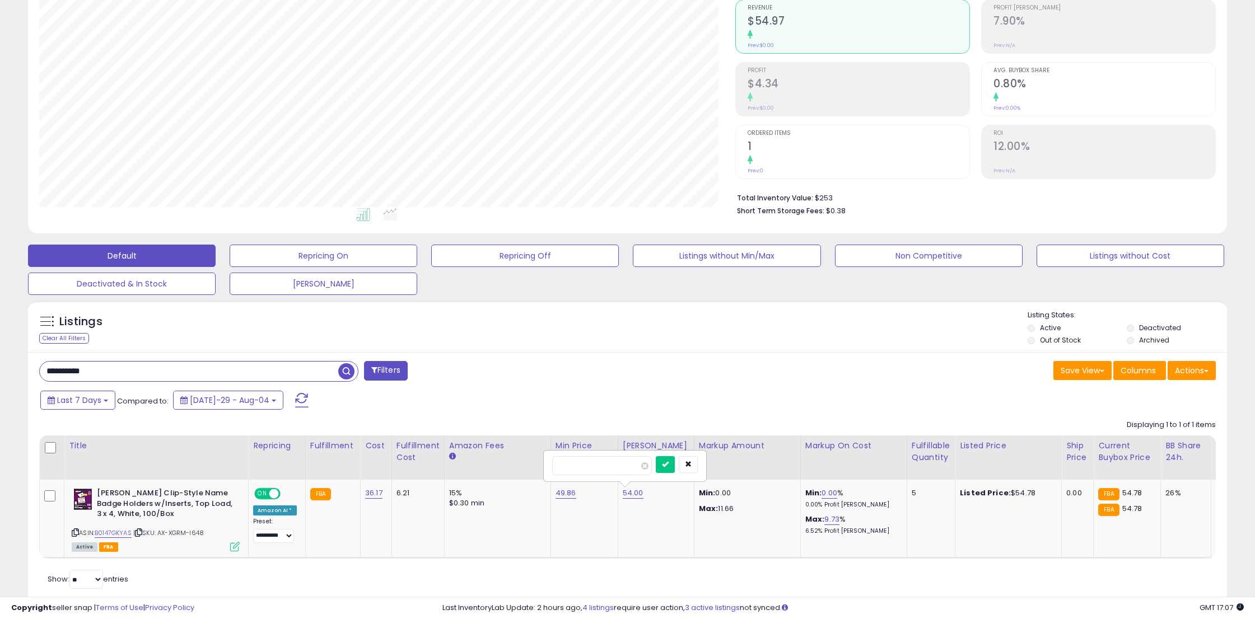 The image size is (1255, 619). What do you see at coordinates (64, 338) in the screenshot?
I see `div: Clear All Filters` at bounding box center [64, 338].